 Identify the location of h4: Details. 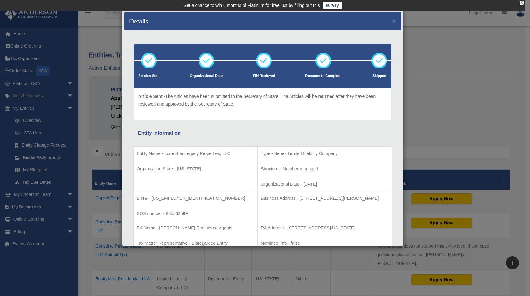
(139, 21).